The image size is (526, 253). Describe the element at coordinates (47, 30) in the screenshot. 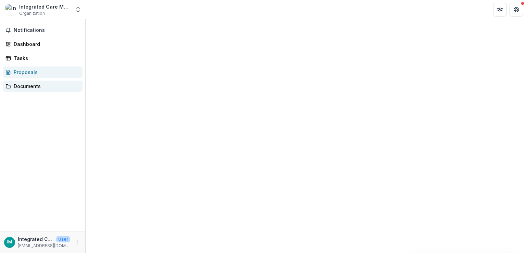

I see `span: Notifications` at that location.